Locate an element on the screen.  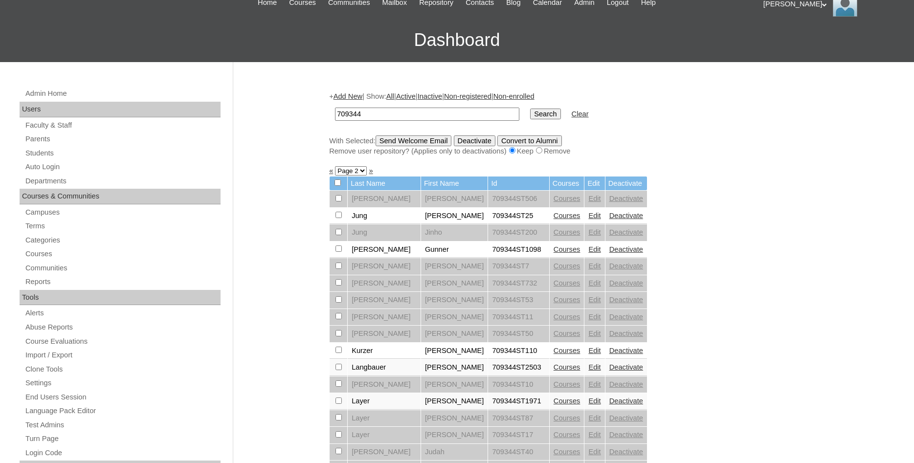
a: Course Evaluations is located at coordinates (122, 341).